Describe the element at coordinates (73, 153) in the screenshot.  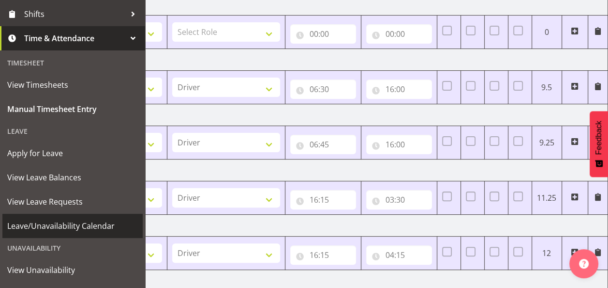
I see `a: Apply for Leave` at that location.